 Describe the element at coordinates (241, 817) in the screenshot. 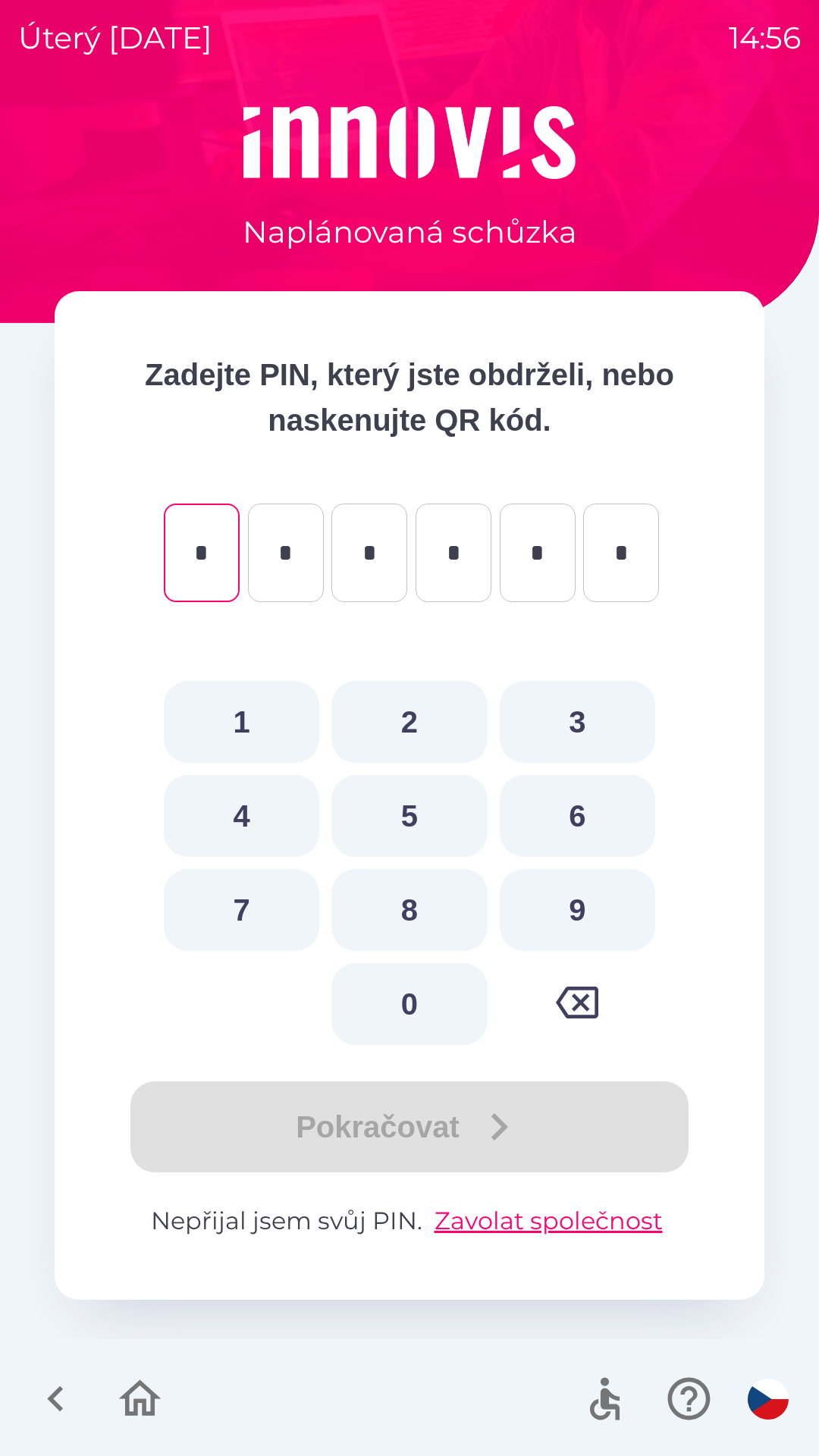

I see `button: 4` at that location.